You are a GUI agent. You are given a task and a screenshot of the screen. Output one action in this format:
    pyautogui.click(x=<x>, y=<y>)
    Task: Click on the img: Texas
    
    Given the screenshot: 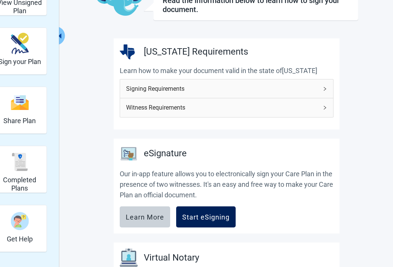 What is the action you would take?
    pyautogui.click(x=127, y=52)
    